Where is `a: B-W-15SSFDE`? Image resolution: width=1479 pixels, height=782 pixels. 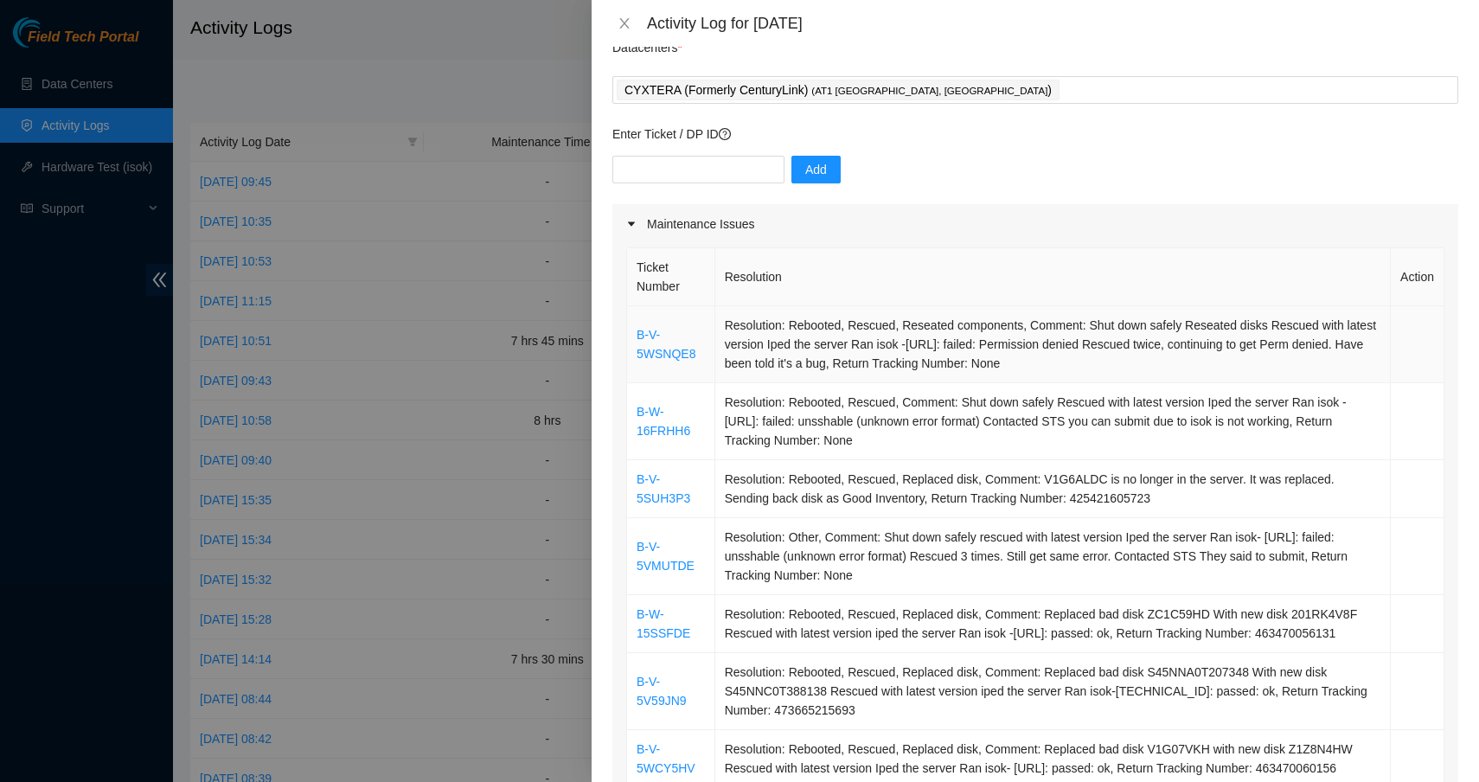
a: B-W-15SSFDE is located at coordinates (664, 624).